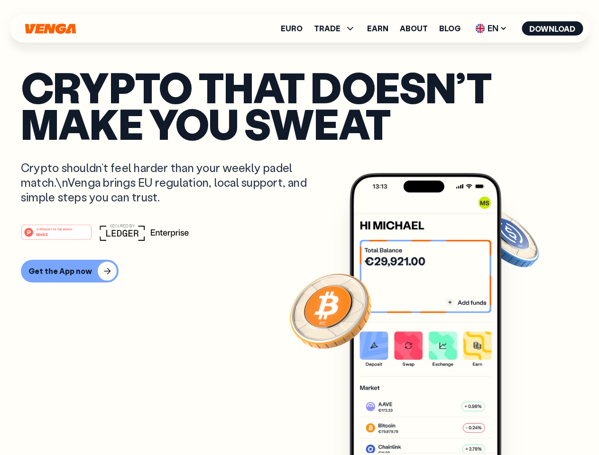 The width and height of the screenshot is (599, 455). What do you see at coordinates (552, 28) in the screenshot?
I see `button: Download` at bounding box center [552, 28].